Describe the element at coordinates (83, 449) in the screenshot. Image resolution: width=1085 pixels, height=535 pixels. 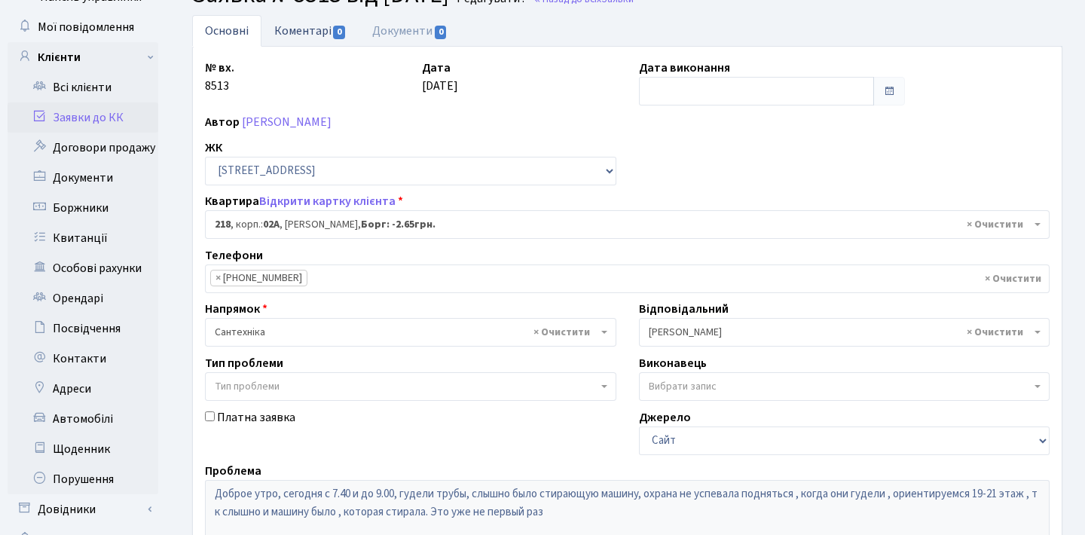
I see `a: Щоденник` at that location.